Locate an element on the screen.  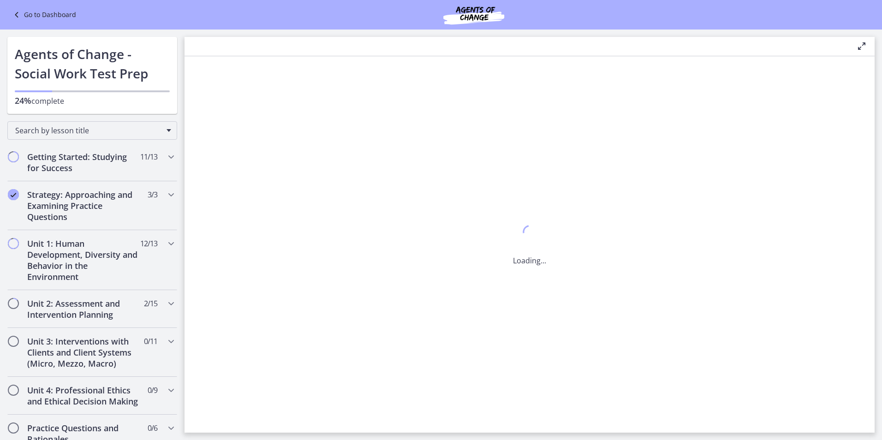
h1: Agents of Change - Social Work Test Prep is located at coordinates (92, 64).